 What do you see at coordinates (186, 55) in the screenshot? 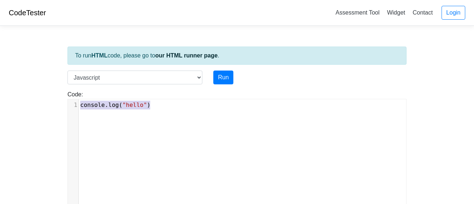
I see `a: our HTML runner page` at bounding box center [186, 55].